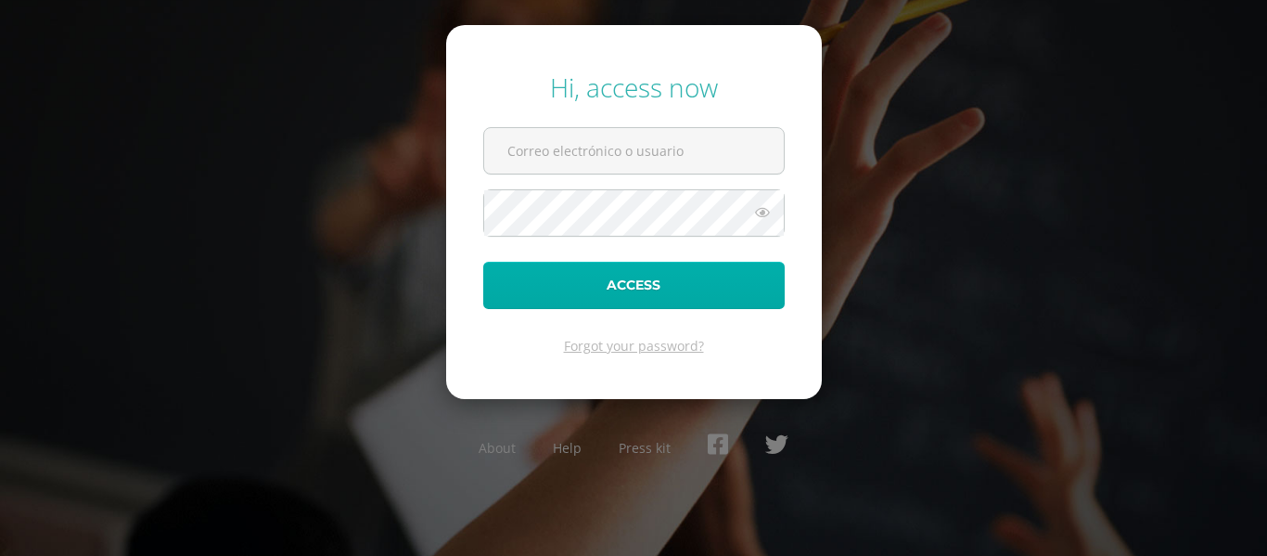 The width and height of the screenshot is (1267, 556). What do you see at coordinates (645, 447) in the screenshot?
I see `a: Press kit` at bounding box center [645, 447].